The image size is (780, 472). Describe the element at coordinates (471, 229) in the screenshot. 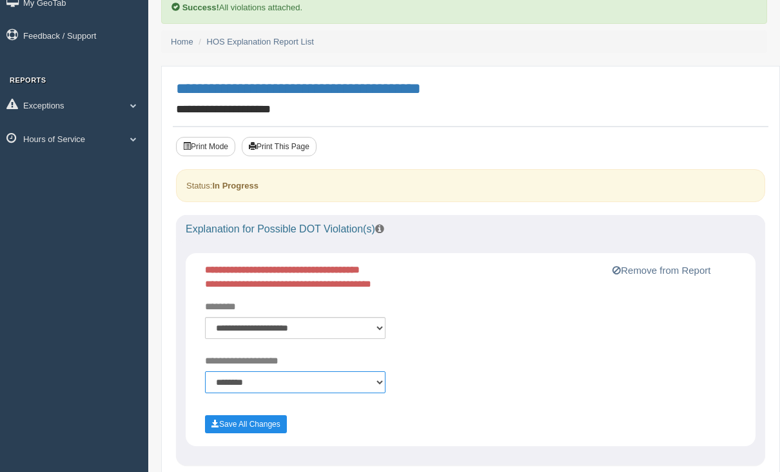

I see `div: Explanation for Possible DOT Violation(s)` at that location.